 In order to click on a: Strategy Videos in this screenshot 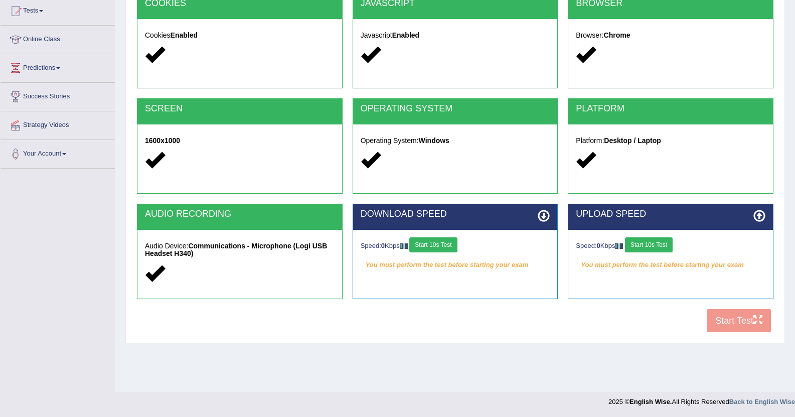, I will do `click(58, 124)`.